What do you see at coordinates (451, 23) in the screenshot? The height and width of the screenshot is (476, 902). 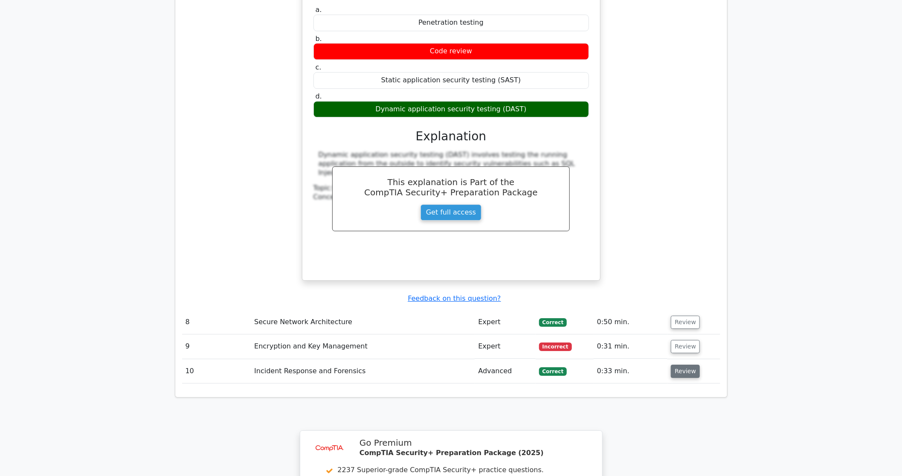 I see `div: Penetration testing` at bounding box center [451, 23].